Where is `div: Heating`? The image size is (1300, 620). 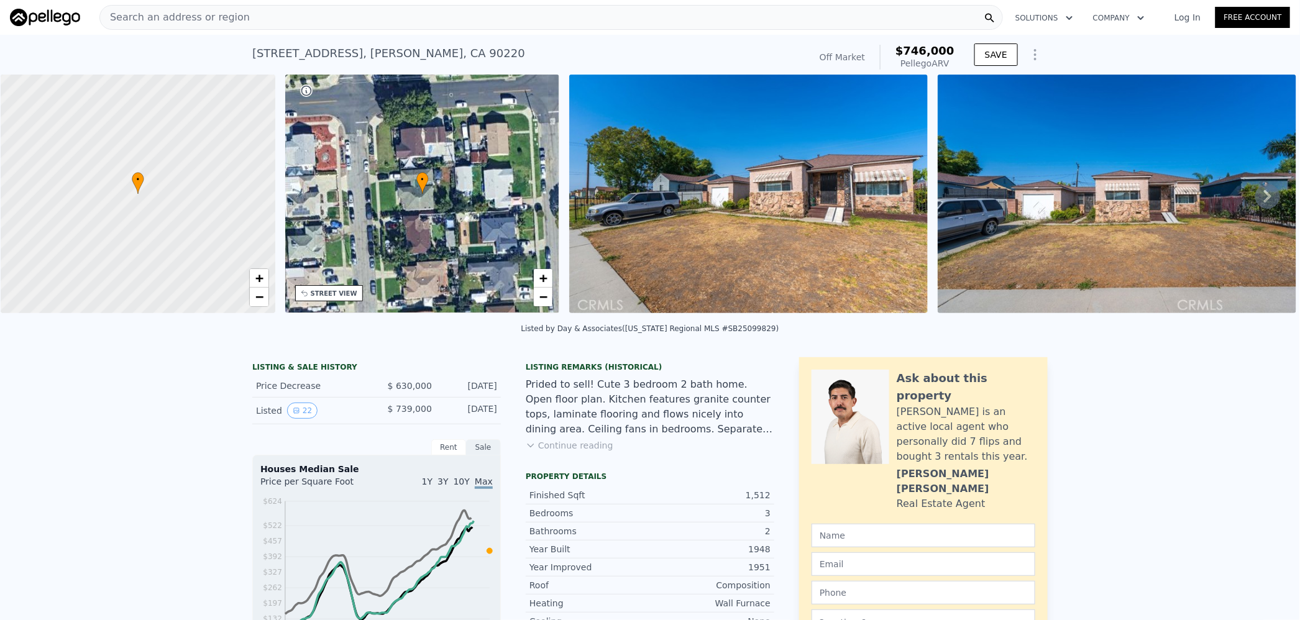
div: Heating is located at coordinates (590, 603).